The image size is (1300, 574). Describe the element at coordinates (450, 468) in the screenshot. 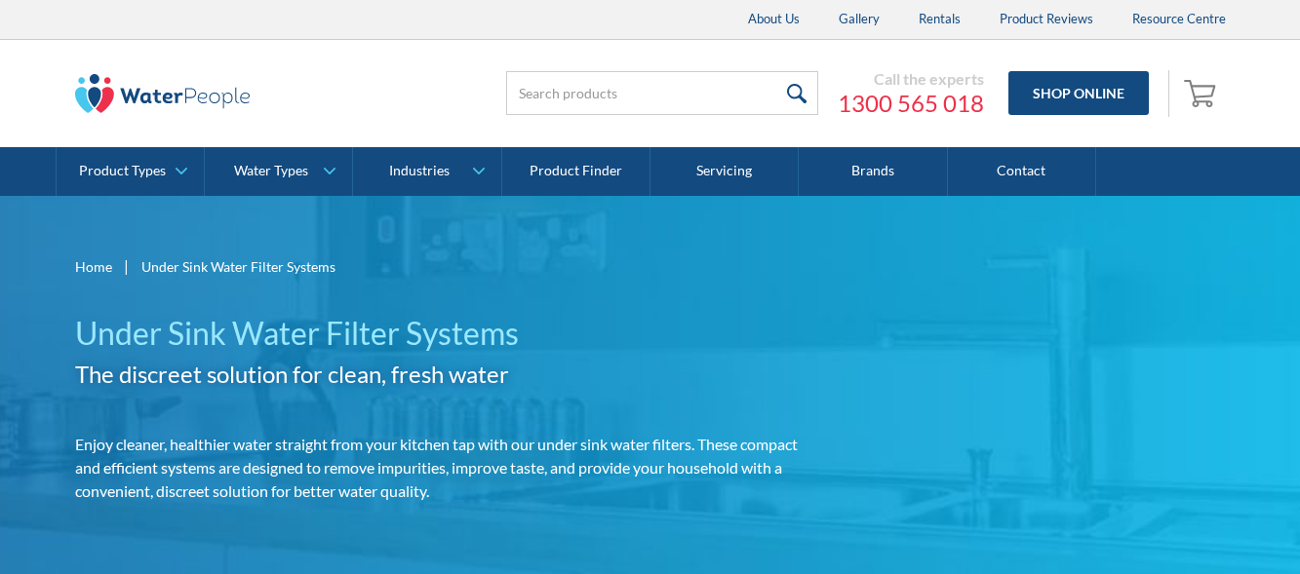

I see `p: Enjoy cleaner, healthier water straight from your kitchen tap with our under sink water filters. ...` at that location.